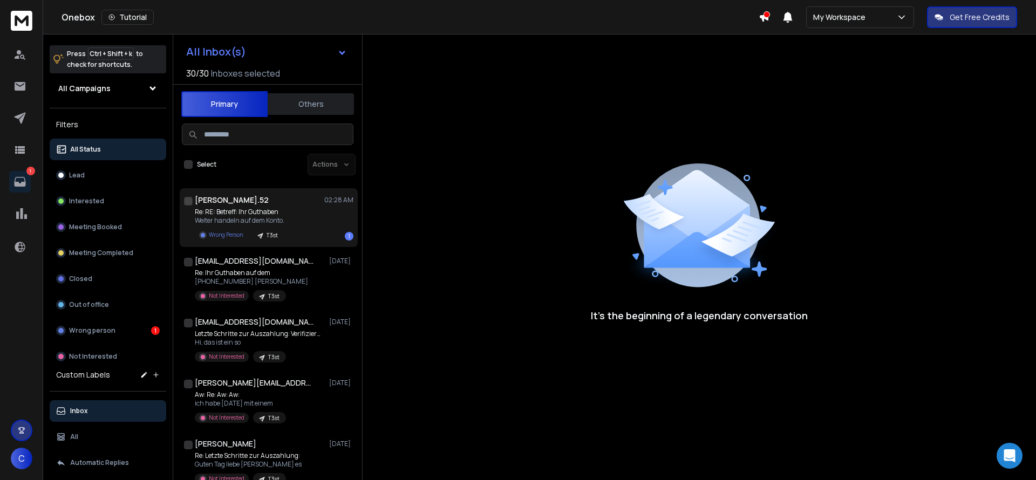 Image resolution: width=1036 pixels, height=480 pixels. What do you see at coordinates (240, 212) in the screenshot?
I see `p: Re: RE: Betreff: Ihr Guthaben` at bounding box center [240, 212].